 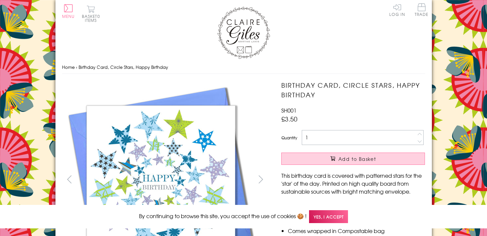 What do you see at coordinates (244, 33) in the screenshot?
I see `img: Claire Giles Greetings Cards` at bounding box center [244, 33].